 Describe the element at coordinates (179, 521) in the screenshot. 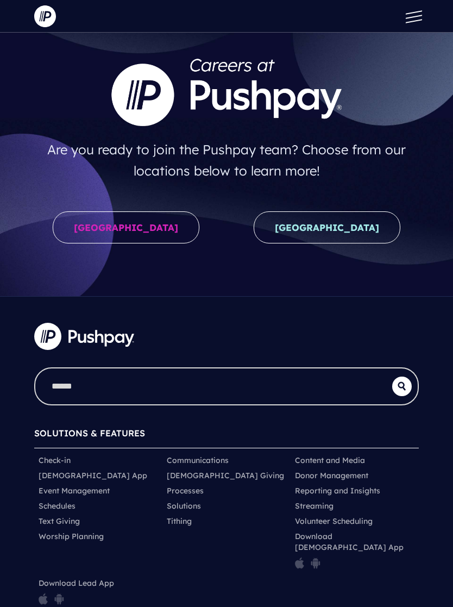

I see `a: Tithing` at that location.